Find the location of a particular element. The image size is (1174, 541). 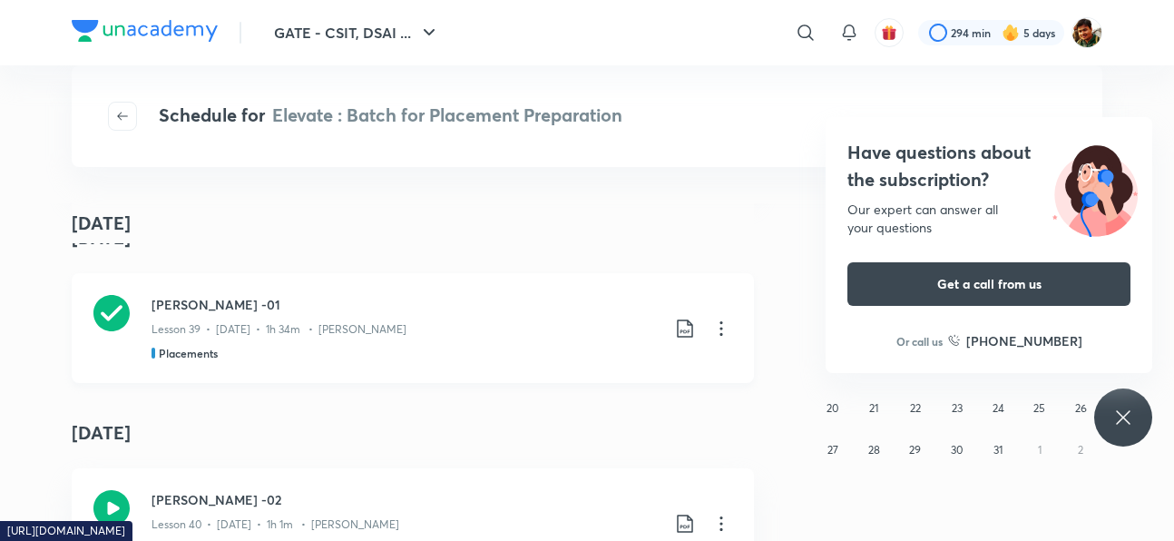

span: Elevate : Batch for Placement Preparation is located at coordinates (447, 114).